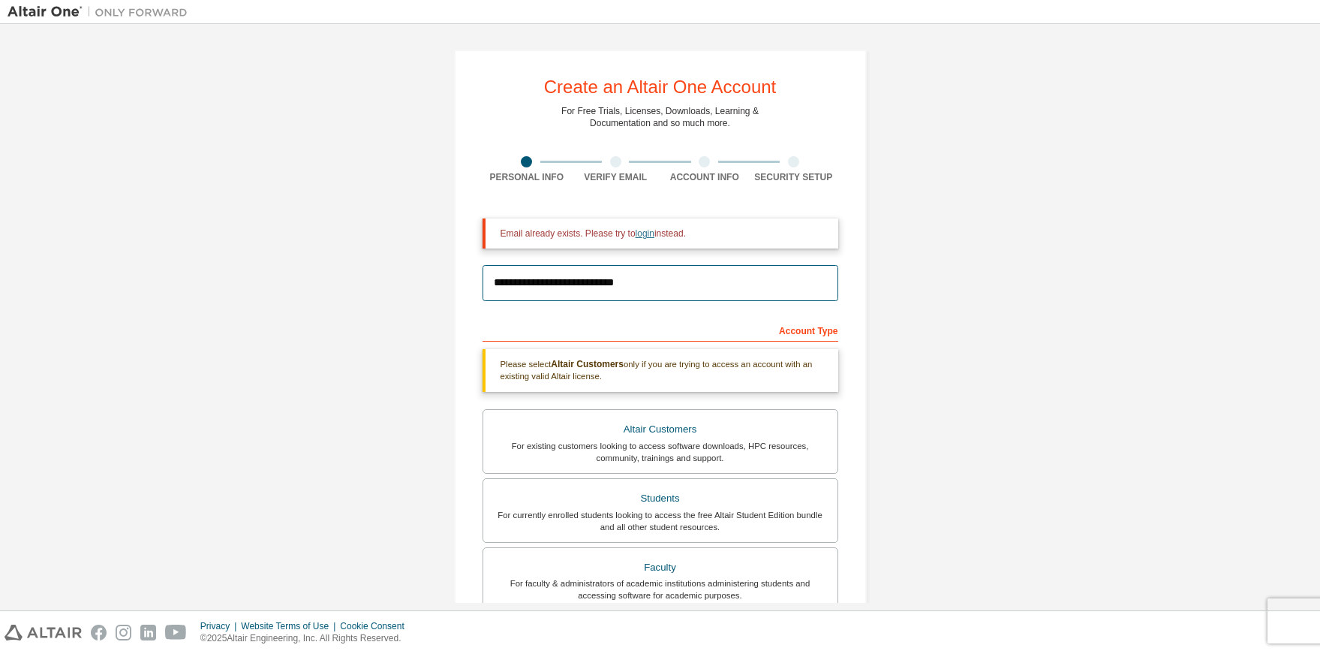  Describe the element at coordinates (587, 364) in the screenshot. I see `b: Altair Customers` at that location.